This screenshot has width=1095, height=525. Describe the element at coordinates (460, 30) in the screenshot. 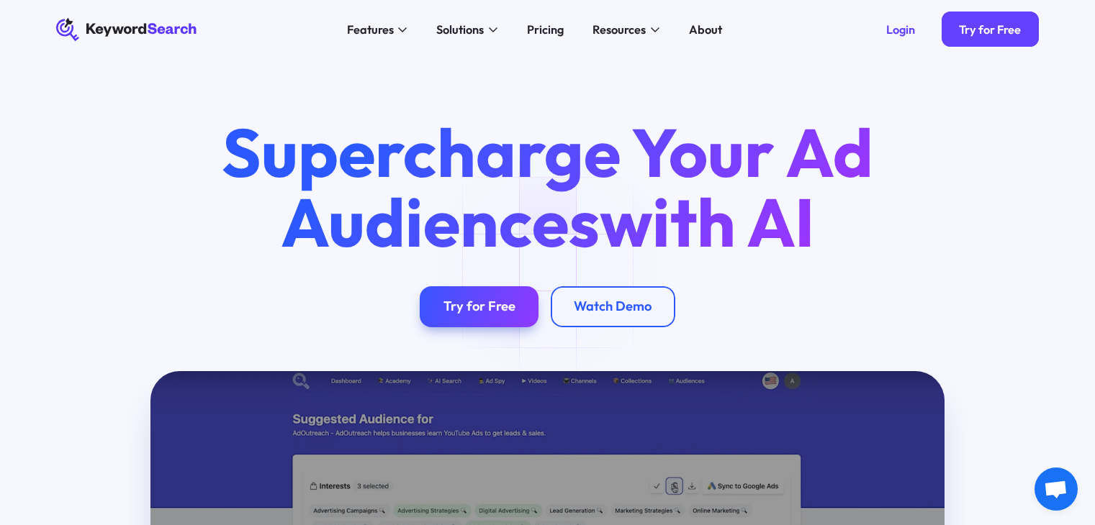

I see `div: Solutions` at that location.